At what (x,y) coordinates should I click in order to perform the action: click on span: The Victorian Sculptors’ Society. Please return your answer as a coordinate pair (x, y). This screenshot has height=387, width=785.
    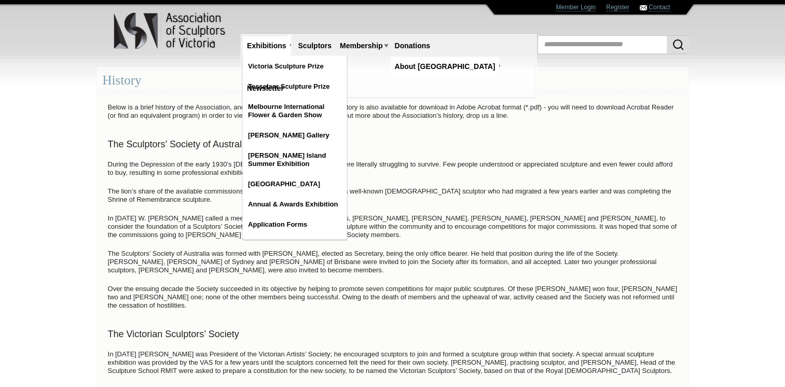
    Looking at the image, I should click on (173, 334).